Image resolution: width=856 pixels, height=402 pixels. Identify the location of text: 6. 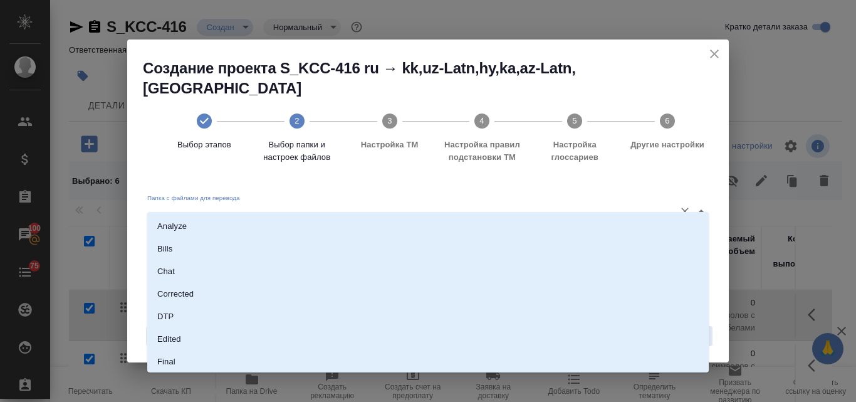
(667, 120).